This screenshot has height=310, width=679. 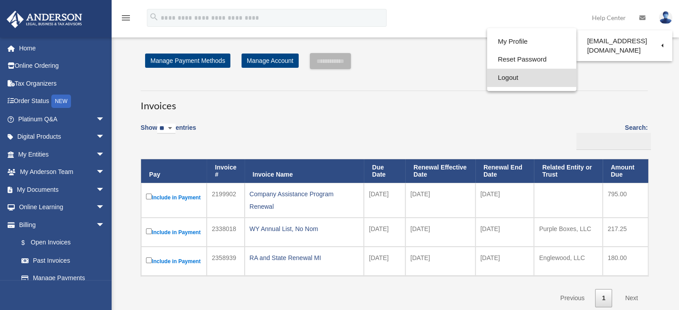 What do you see at coordinates (626, 232) in the screenshot?
I see `td: 217.25` at bounding box center [626, 232].